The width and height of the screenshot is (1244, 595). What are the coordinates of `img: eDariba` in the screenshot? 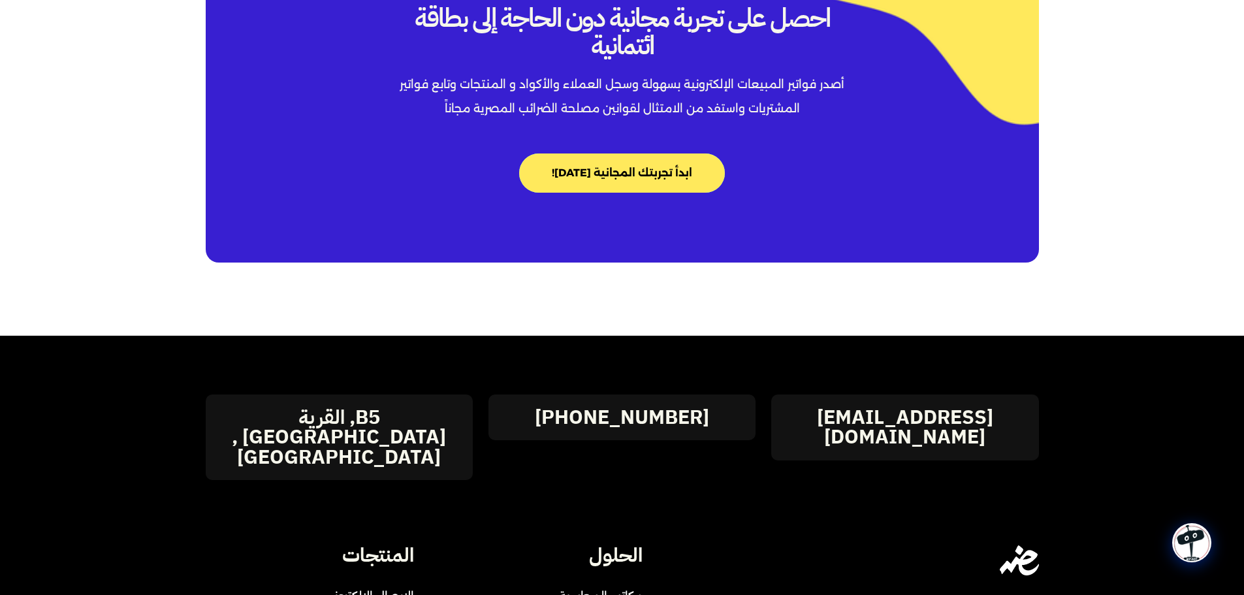 It's located at (1020, 560).